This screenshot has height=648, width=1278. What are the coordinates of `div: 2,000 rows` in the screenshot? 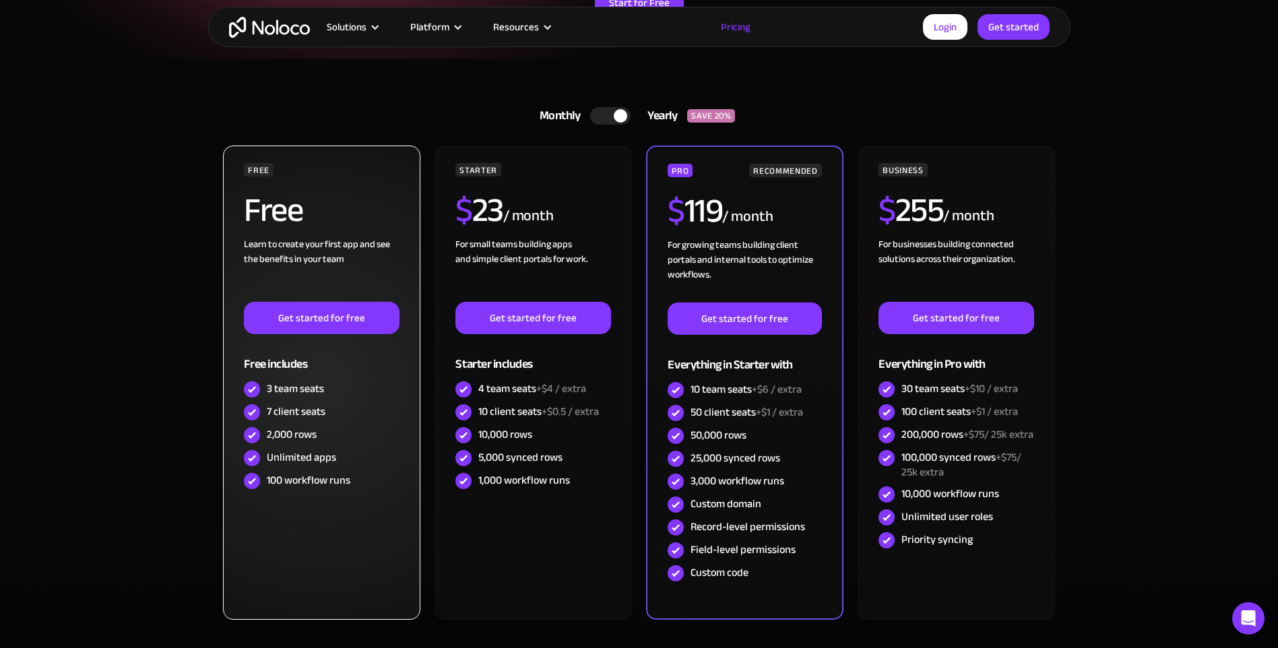 It's located at (292, 434).